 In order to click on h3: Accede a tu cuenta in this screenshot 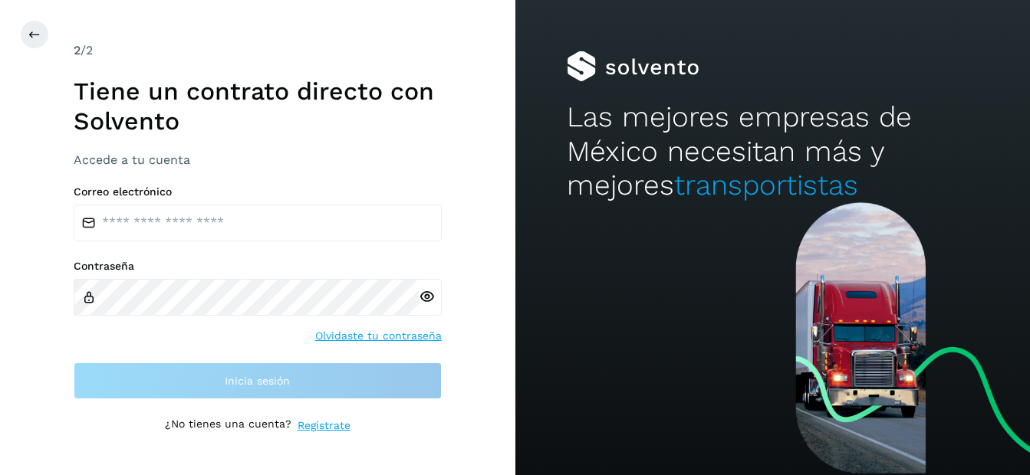, I will do `click(258, 160)`.